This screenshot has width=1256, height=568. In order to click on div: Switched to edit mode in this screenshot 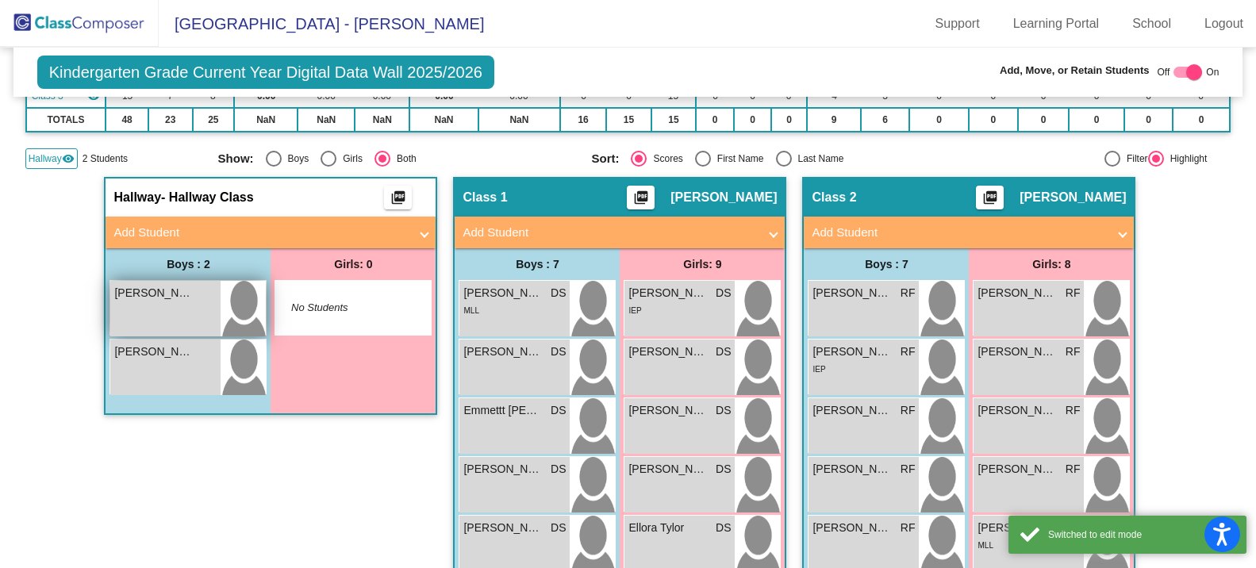, I will do `click(1141, 535)`.